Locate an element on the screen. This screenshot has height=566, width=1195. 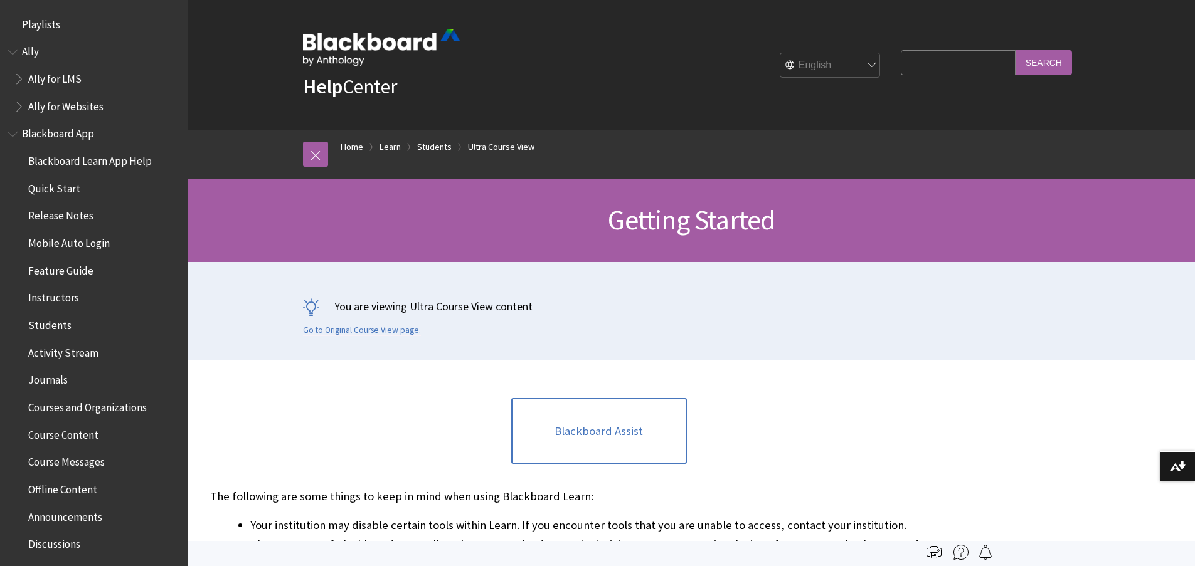
span: Announcements is located at coordinates (65, 515).